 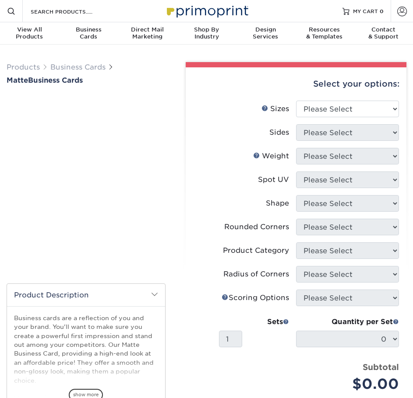 What do you see at coordinates (271, 156) in the screenshot?
I see `div: Weight` at bounding box center [271, 156].